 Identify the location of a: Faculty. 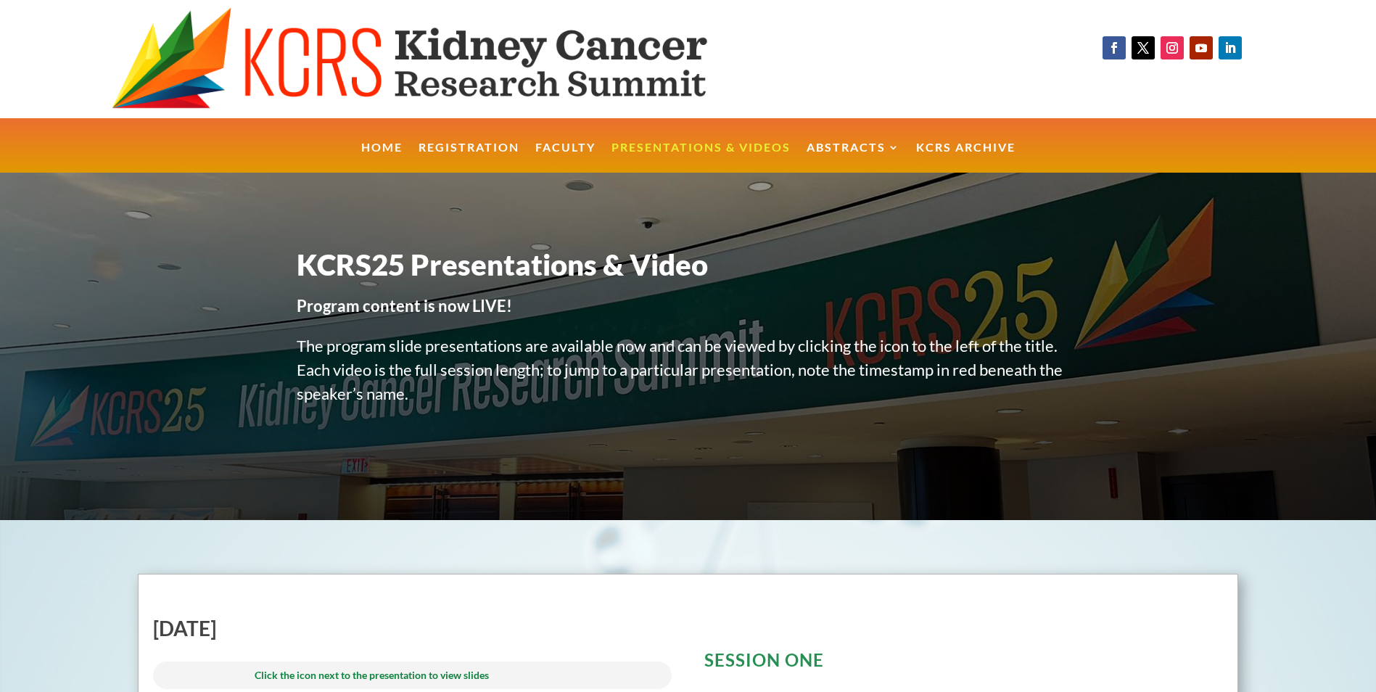
(565, 157).